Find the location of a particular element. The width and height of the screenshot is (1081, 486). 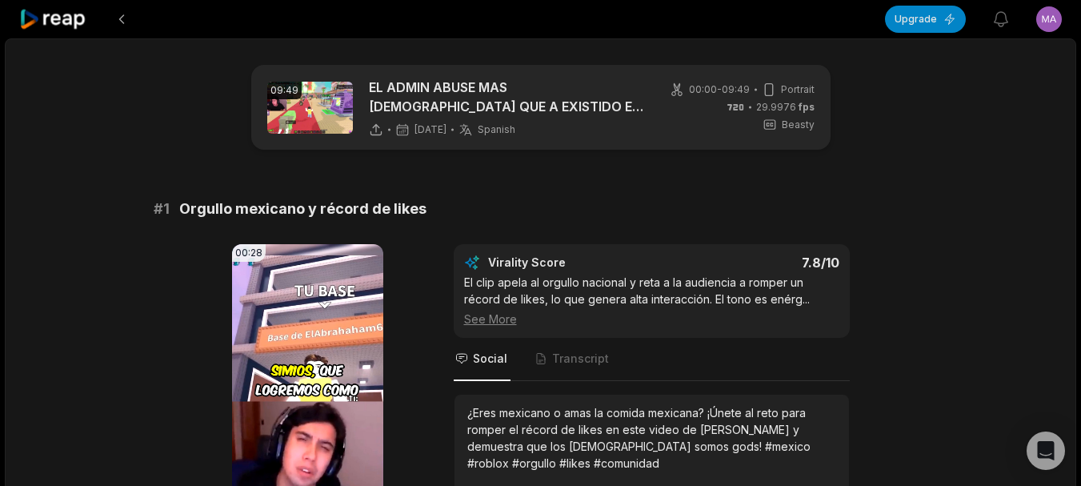

span: 00:00 - 09:49 is located at coordinates (720, 90).